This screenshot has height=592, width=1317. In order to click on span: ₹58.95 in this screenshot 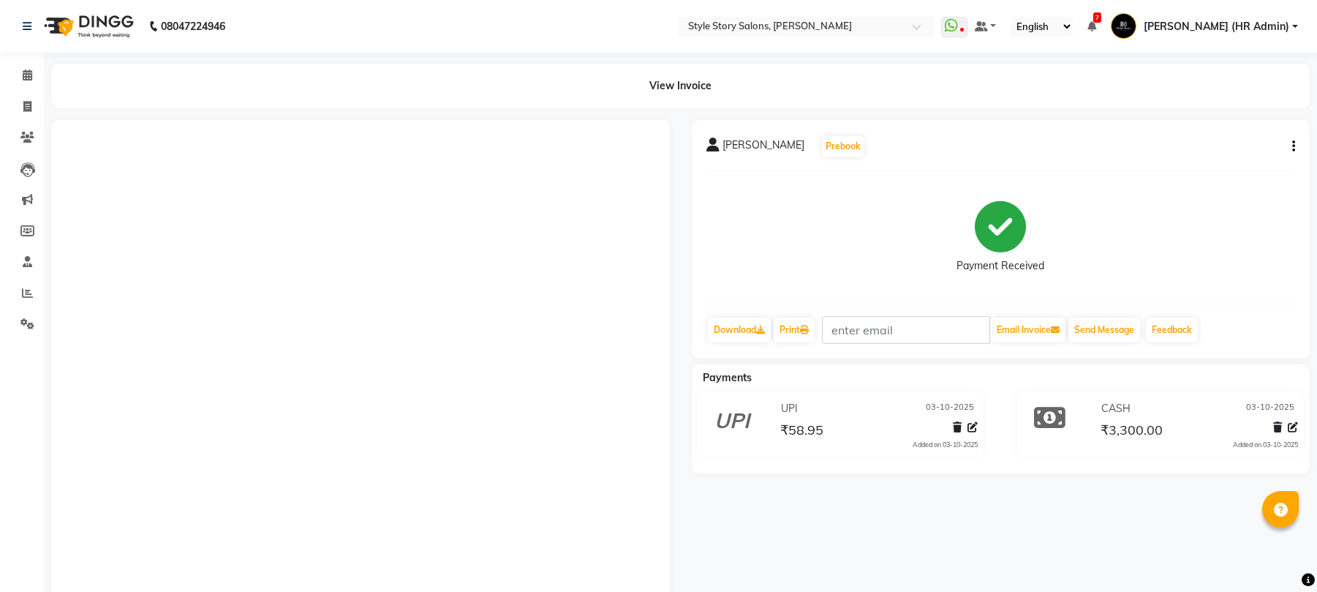, I will do `click(802, 432)`.